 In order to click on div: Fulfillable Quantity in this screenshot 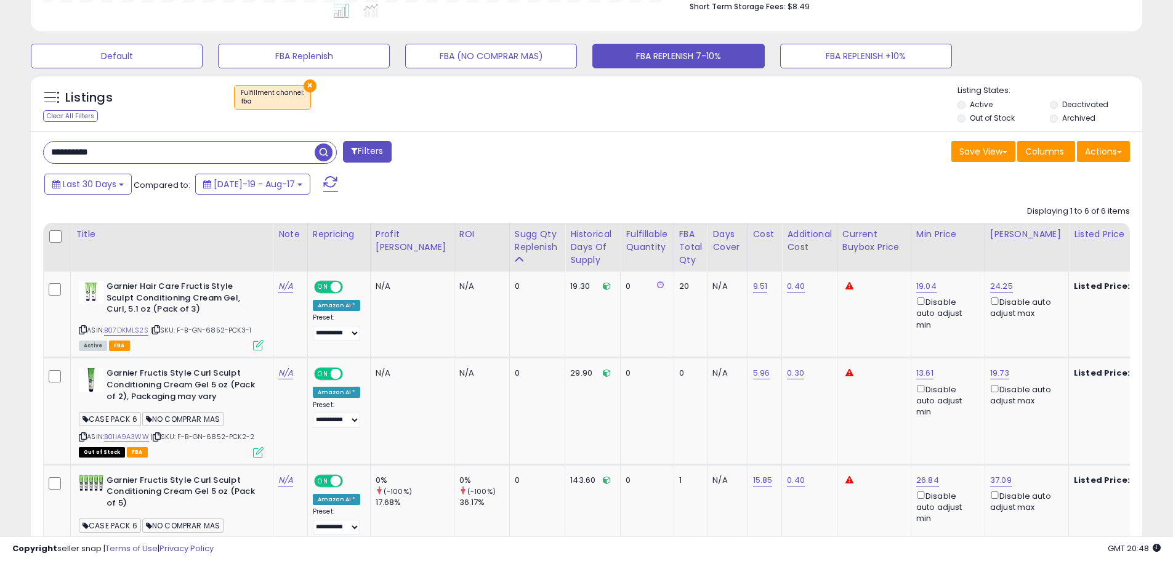, I will do `click(647, 241)`.